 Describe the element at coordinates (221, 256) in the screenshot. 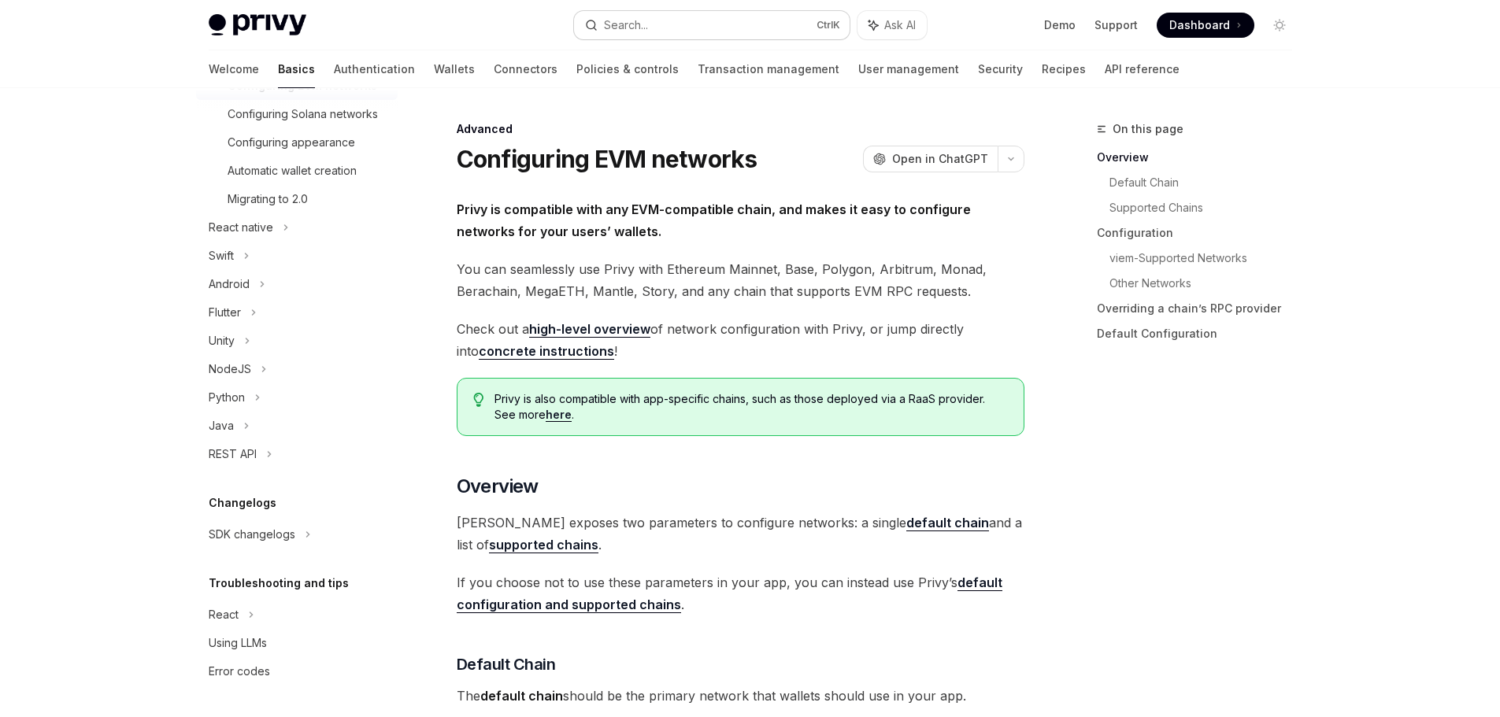

I see `div: Swift` at that location.